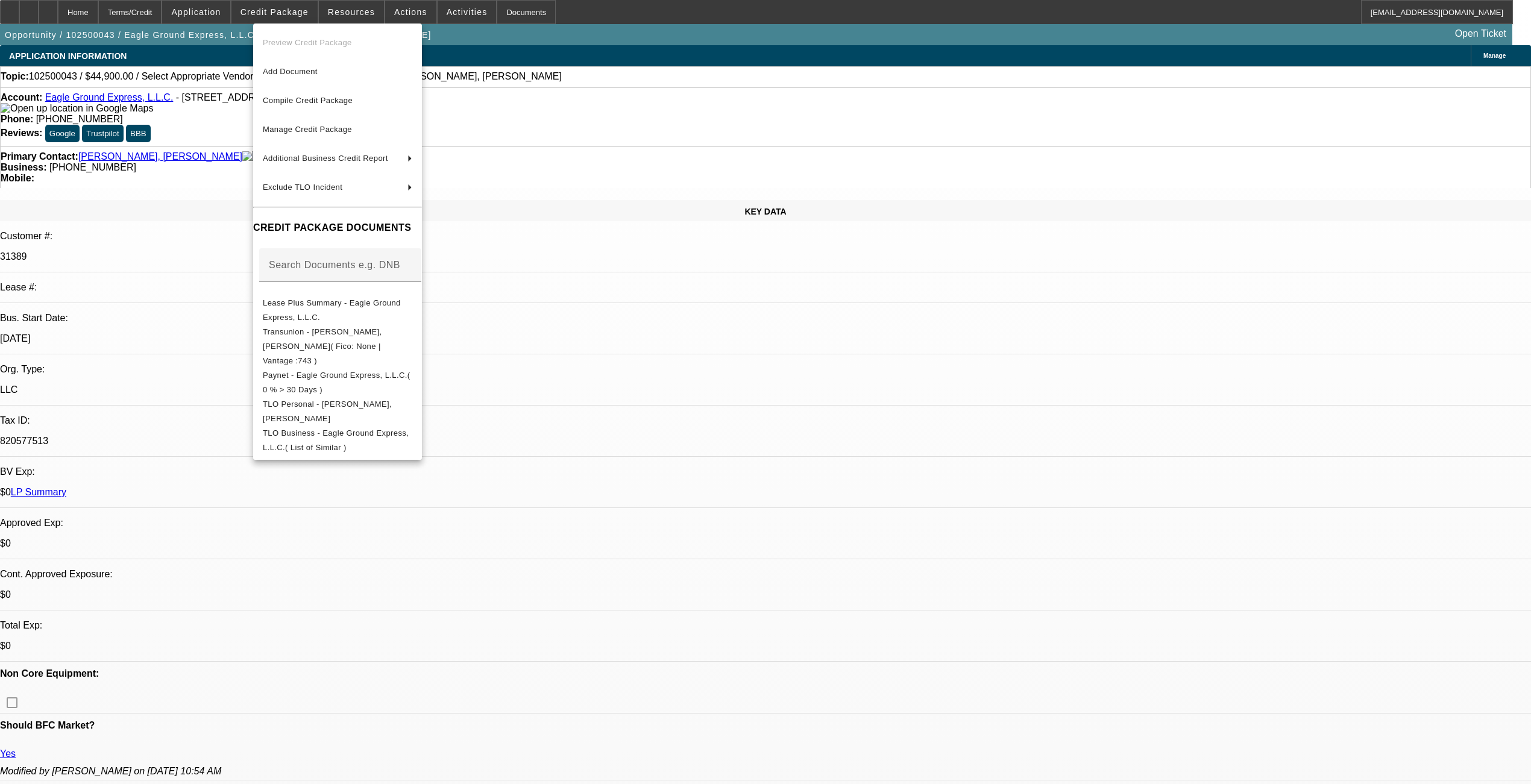 The image size is (1531, 784). What do you see at coordinates (331, 309) in the screenshot?
I see `span: Lease Plus Summary - Eagle Ground Express, L.L.C.` at bounding box center [331, 309].